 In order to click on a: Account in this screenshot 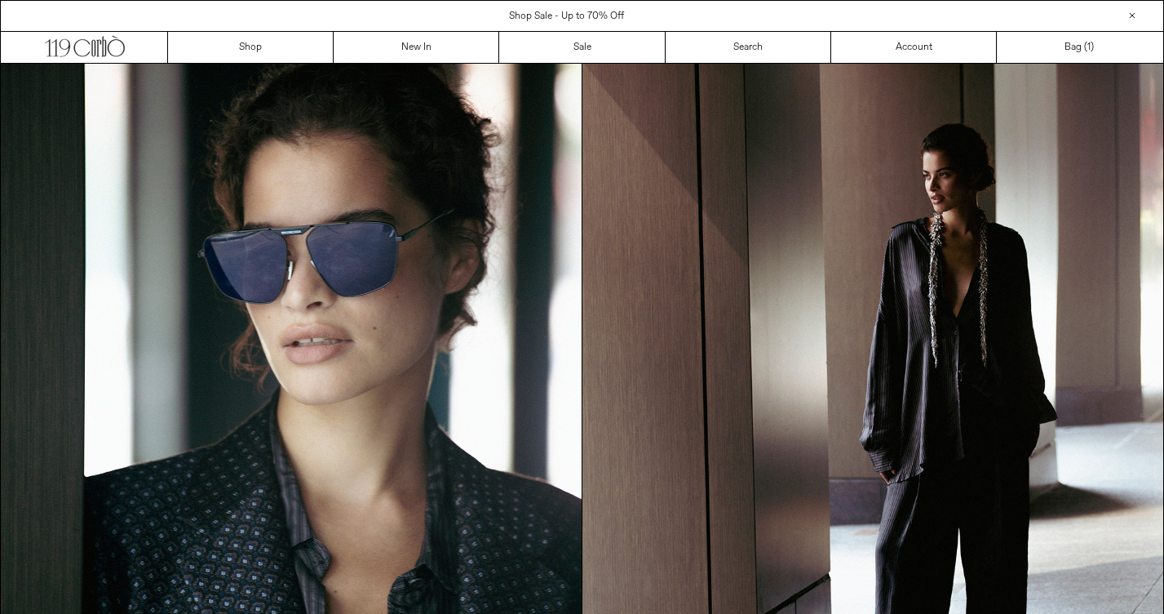, I will do `click(914, 47)`.